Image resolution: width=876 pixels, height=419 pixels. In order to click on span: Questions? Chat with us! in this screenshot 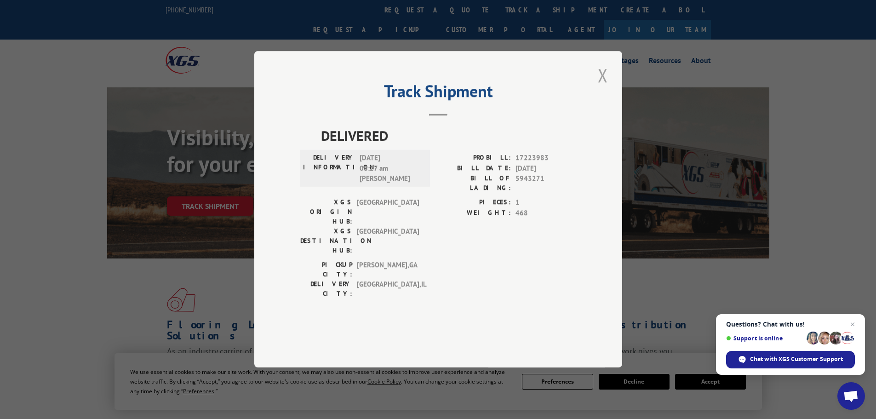, I will do `click(790, 324)`.